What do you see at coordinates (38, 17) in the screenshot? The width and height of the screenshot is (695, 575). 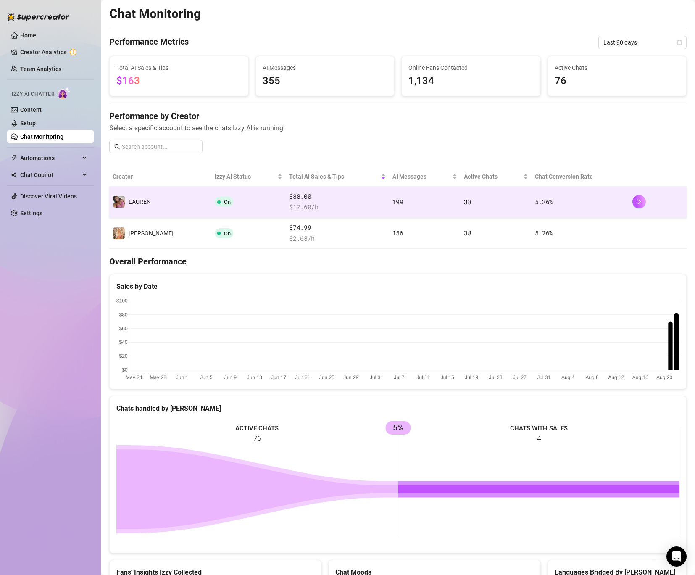 I see `img: logo-BBDzfeDw.svg` at bounding box center [38, 17].